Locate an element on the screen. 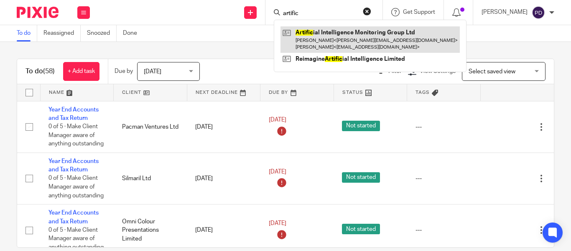  a: Reassigned is located at coordinates (62, 33).